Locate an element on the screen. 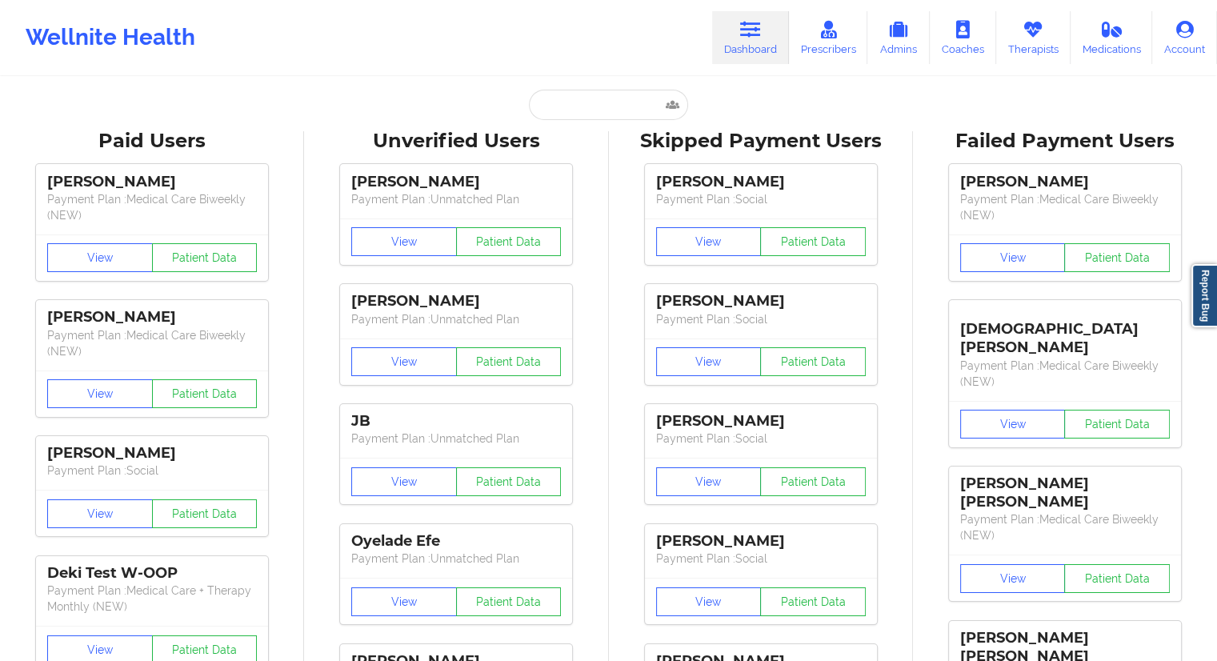  a: Prescribers is located at coordinates (828, 38).